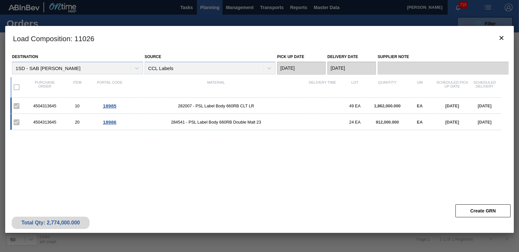  What do you see at coordinates (77, 106) in the screenshot?
I see `div: 10` at bounding box center [77, 106].